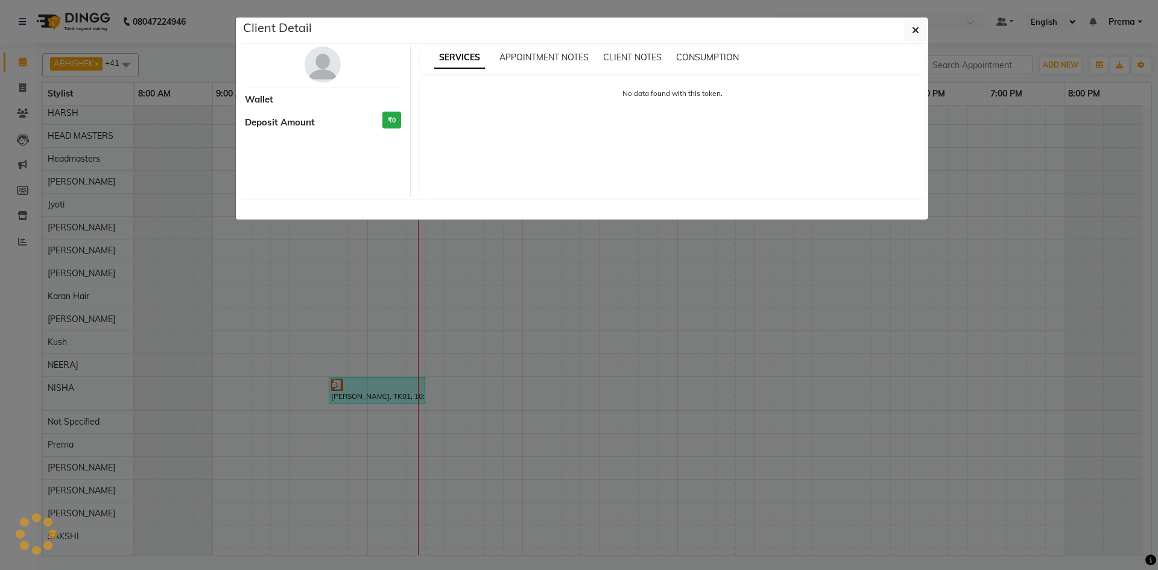  Describe the element at coordinates (632, 57) in the screenshot. I see `span: CLIENT NOTES` at that location.